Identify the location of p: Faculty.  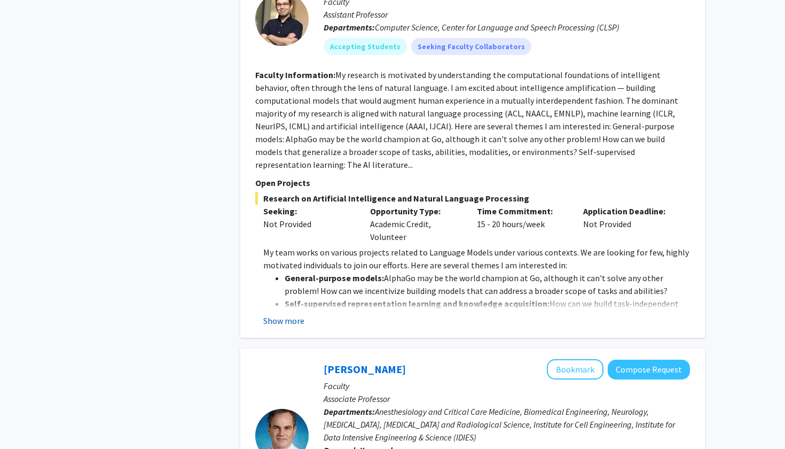
(507, 386).